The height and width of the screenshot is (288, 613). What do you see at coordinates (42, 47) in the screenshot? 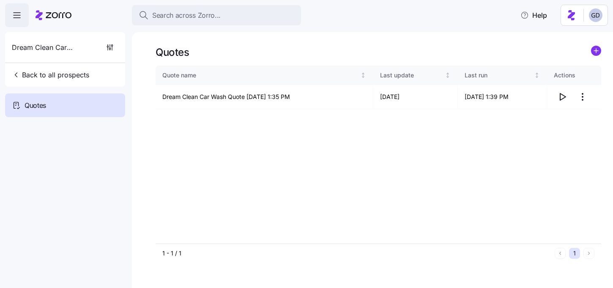
I see `span: Dream Clean Car Wash` at bounding box center [42, 47].